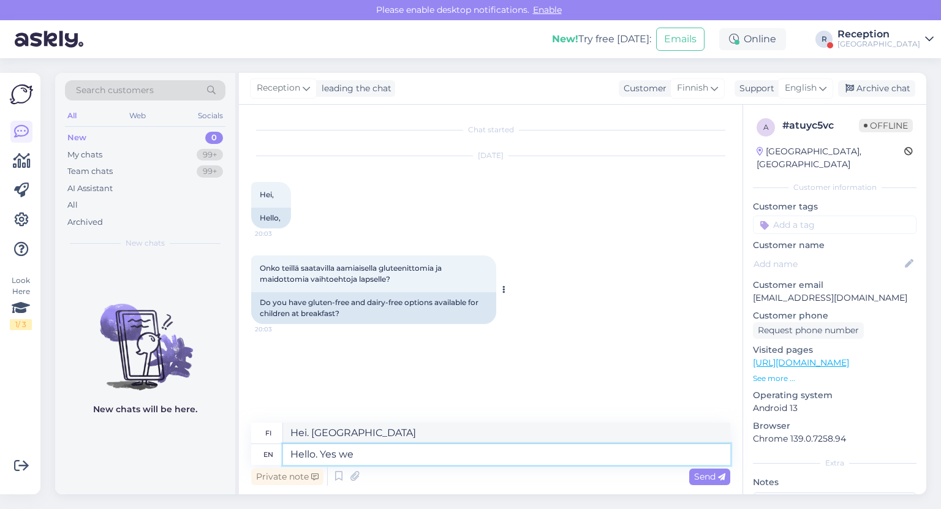  Describe the element at coordinates (834, 187) in the screenshot. I see `div: Customer information` at that location.